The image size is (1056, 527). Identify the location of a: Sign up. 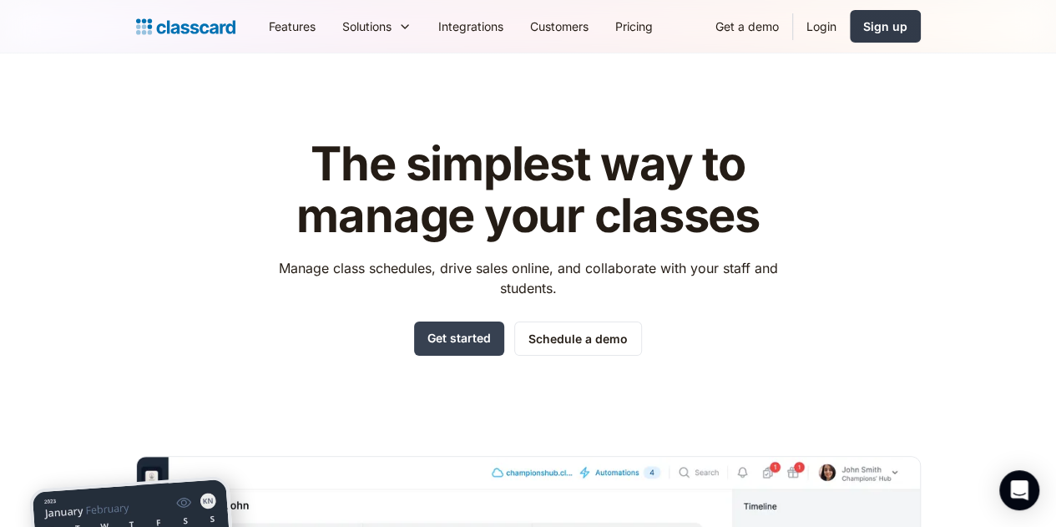
(885, 26).